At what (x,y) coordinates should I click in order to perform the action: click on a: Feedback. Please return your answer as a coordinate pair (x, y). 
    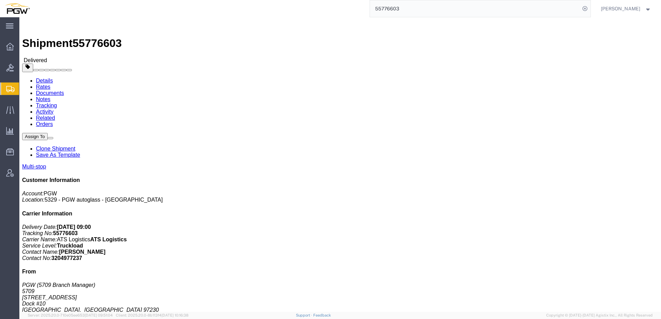
    Looking at the image, I should click on (322, 316).